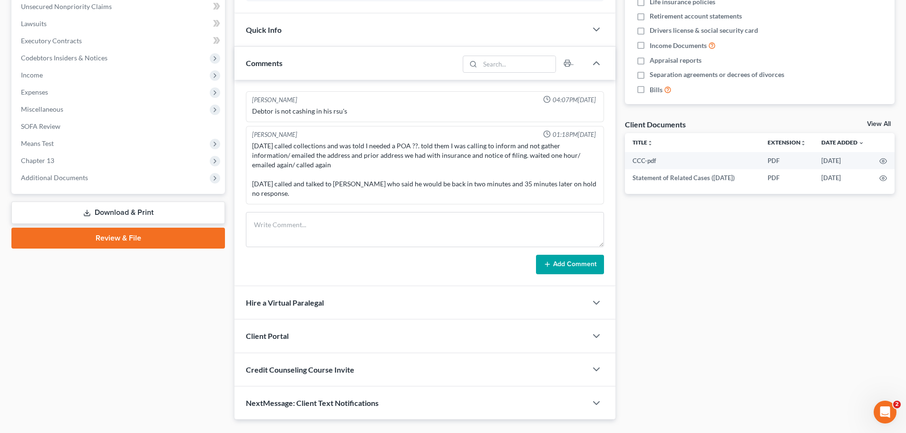  I want to click on span: Miscellaneous, so click(42, 109).